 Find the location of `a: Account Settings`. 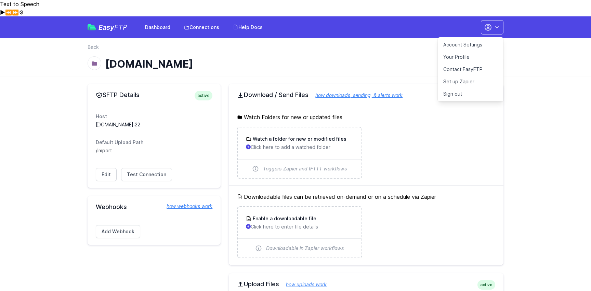

a: Account Settings is located at coordinates (470, 45).